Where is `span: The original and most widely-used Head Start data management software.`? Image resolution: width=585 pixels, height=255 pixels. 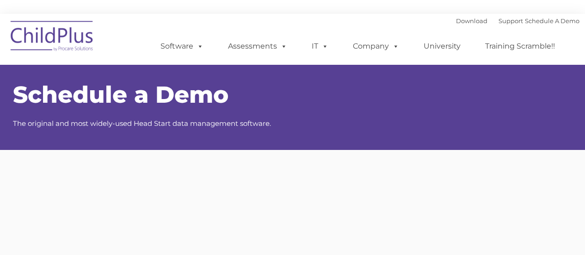
span: The original and most widely-used Head Start data management software. is located at coordinates (142, 123).